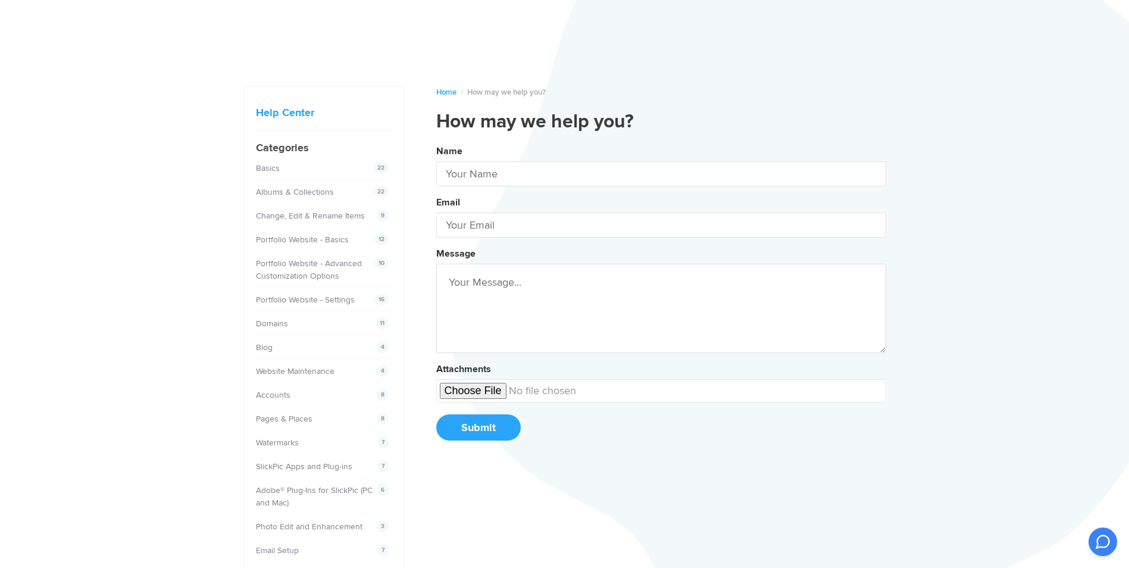 This screenshot has width=1129, height=568. What do you see at coordinates (264, 347) in the screenshot?
I see `a: Blog` at bounding box center [264, 347].